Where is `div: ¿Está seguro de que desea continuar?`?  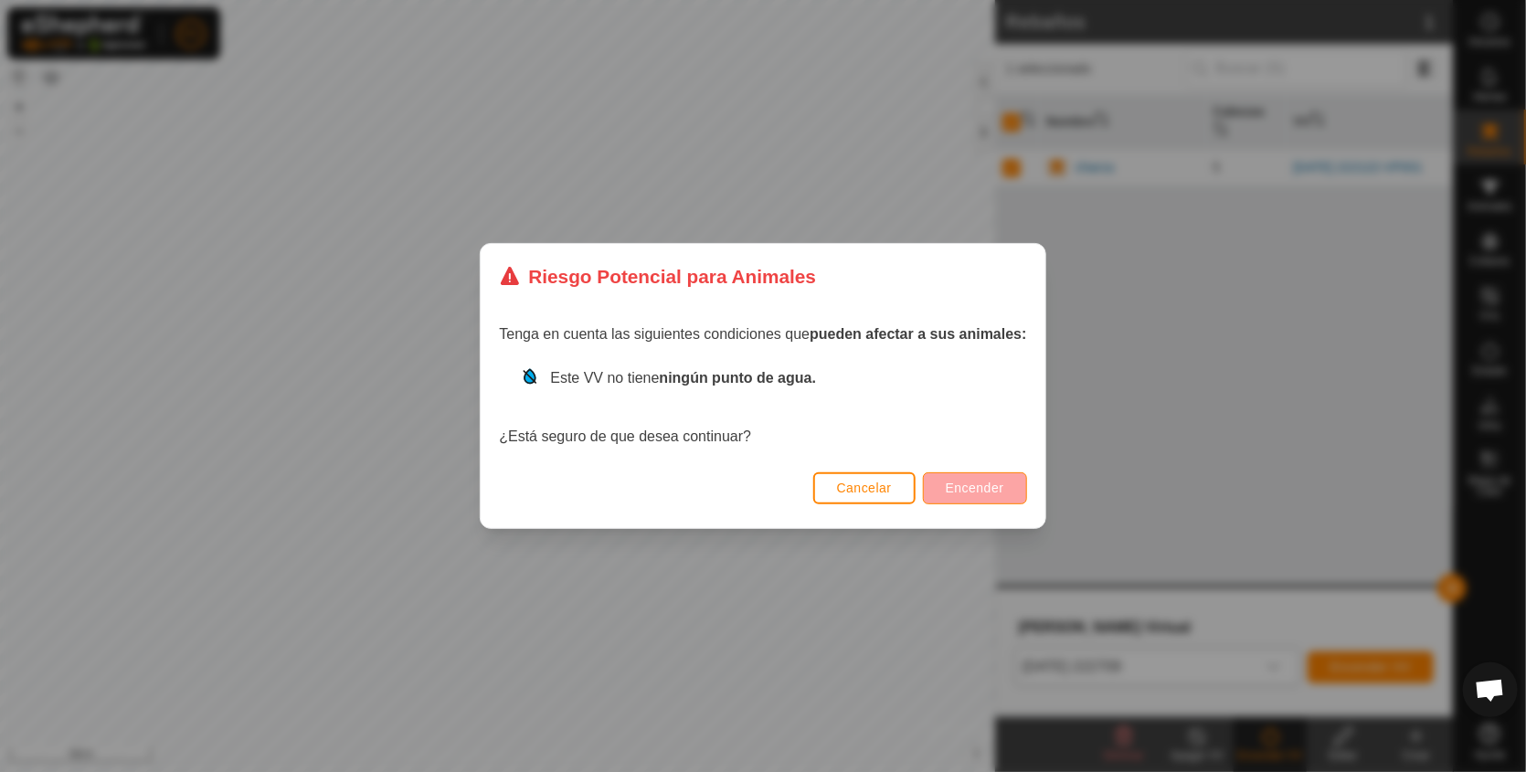
div: ¿Está seguro de que desea continuar? is located at coordinates (762, 407).